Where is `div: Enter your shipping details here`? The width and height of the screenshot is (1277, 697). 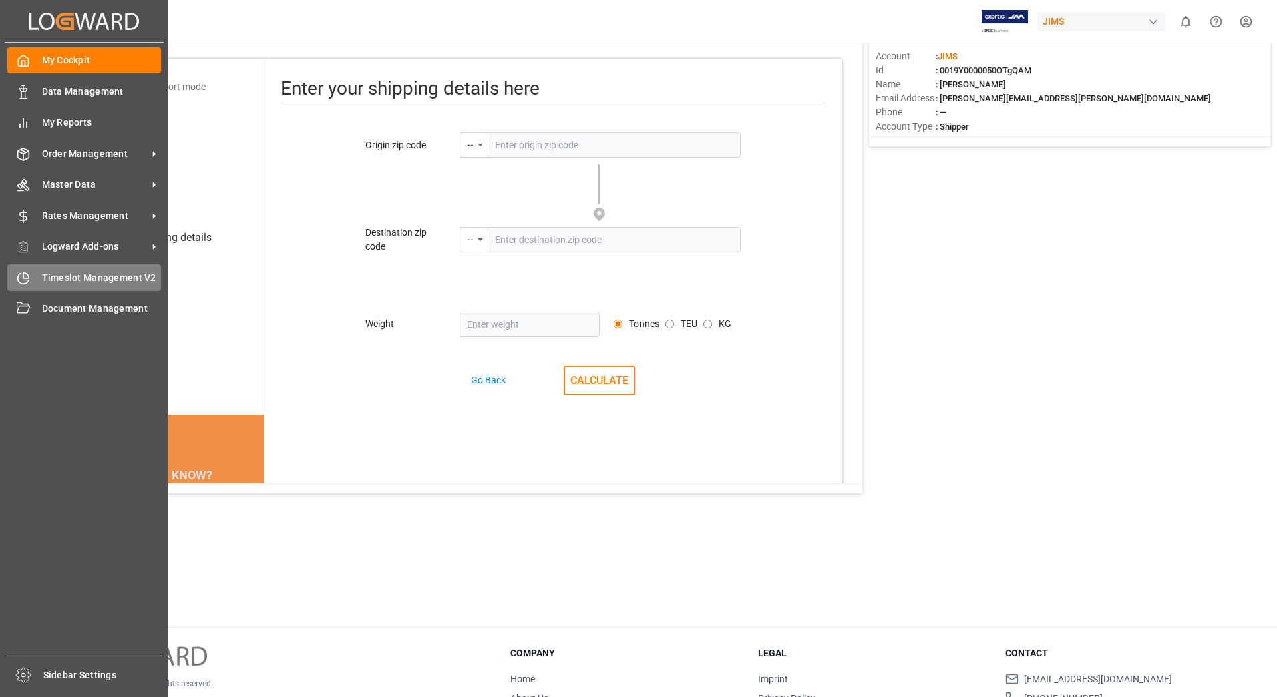
div: Enter your shipping details here is located at coordinates (553, 89).